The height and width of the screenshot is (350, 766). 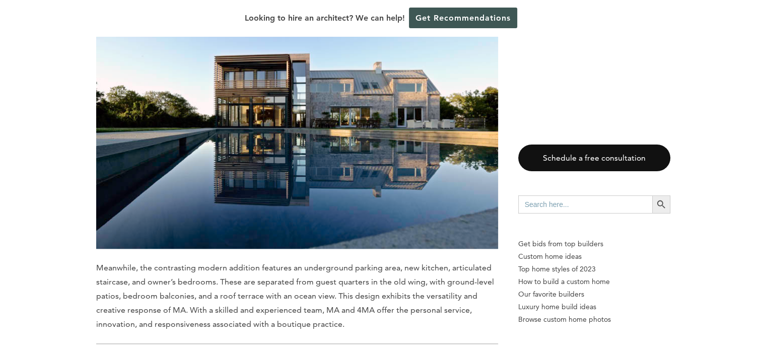 What do you see at coordinates (594, 319) in the screenshot?
I see `p: Browse custom home photos` at bounding box center [594, 319].